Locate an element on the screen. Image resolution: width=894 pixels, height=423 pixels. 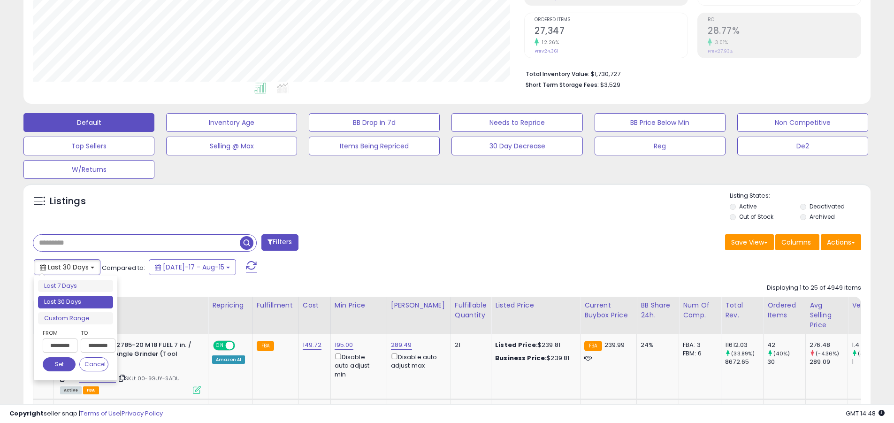
li: Last 7 Days is located at coordinates (76, 286).